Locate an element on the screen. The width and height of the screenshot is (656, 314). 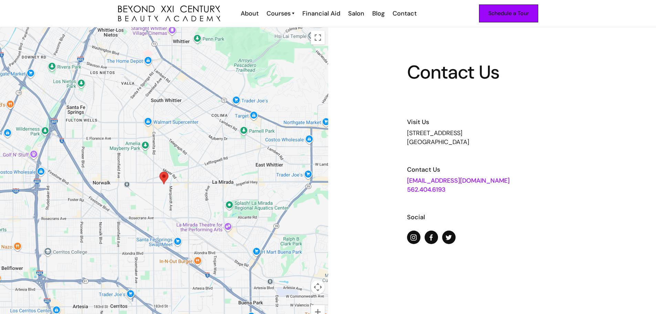
a: home is located at coordinates (169, 13).